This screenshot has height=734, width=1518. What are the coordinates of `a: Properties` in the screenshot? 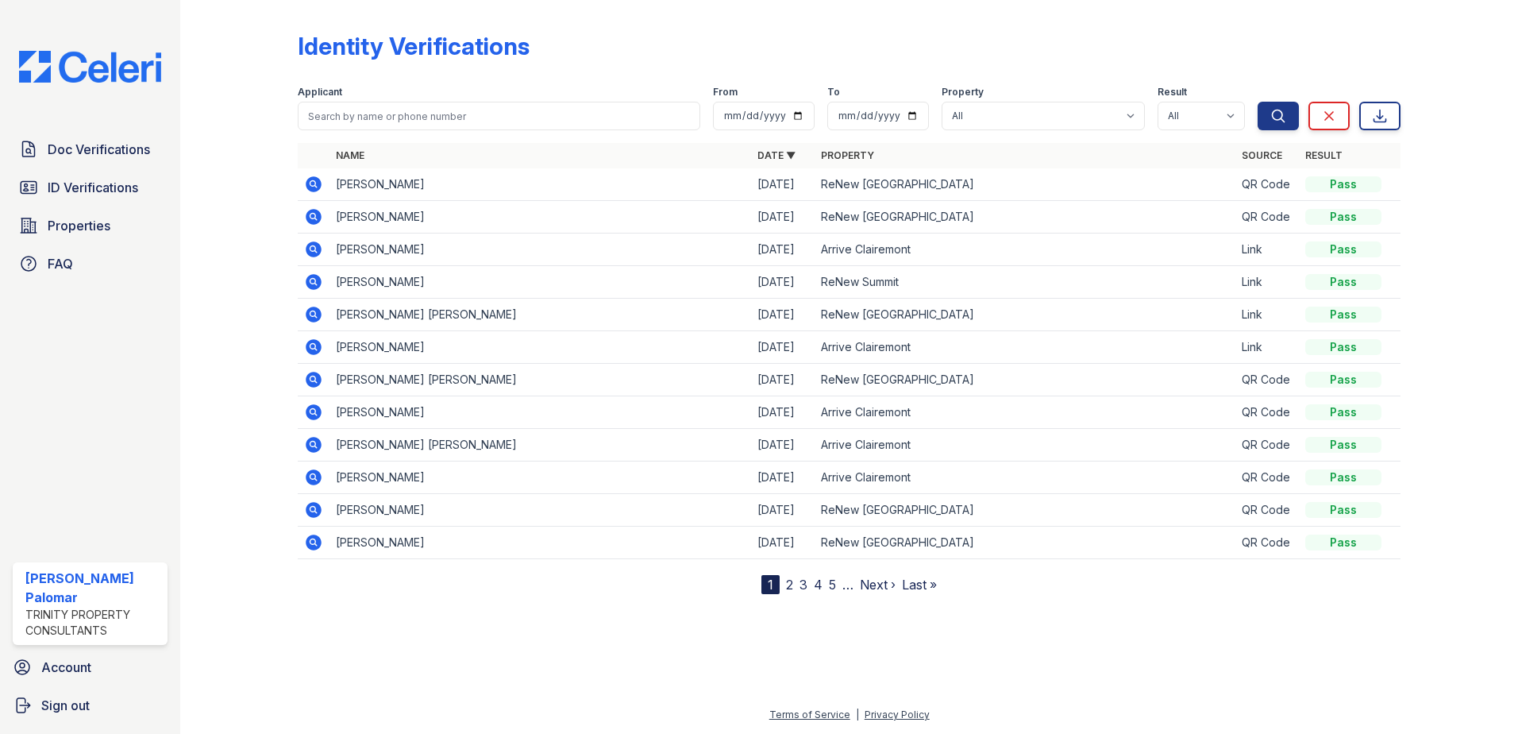 It's located at (90, 225).